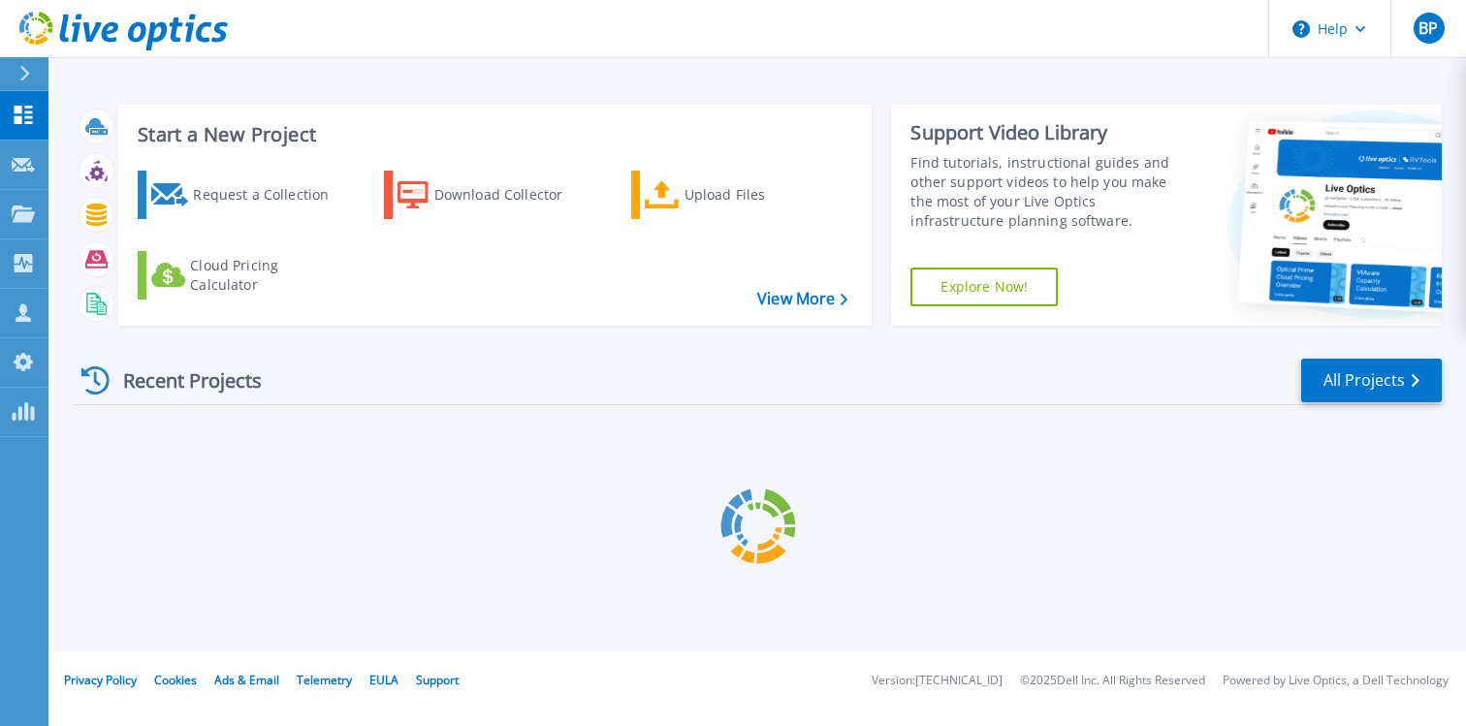  Describe the element at coordinates (1048, 192) in the screenshot. I see `div: Find tutorials, instructional guides and other support videos to help you make the most of your L...` at that location.